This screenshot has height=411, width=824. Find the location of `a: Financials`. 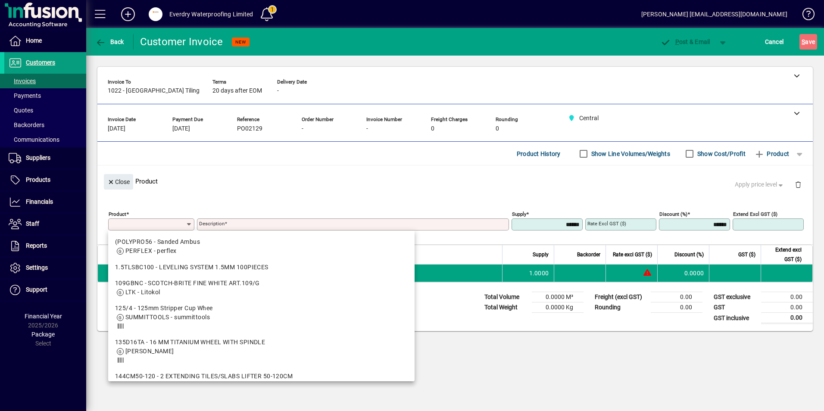

a: Financials is located at coordinates (45, 202).